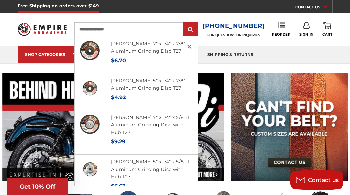 The image size is (350, 195). I want to click on a: Cart, so click(327, 29).